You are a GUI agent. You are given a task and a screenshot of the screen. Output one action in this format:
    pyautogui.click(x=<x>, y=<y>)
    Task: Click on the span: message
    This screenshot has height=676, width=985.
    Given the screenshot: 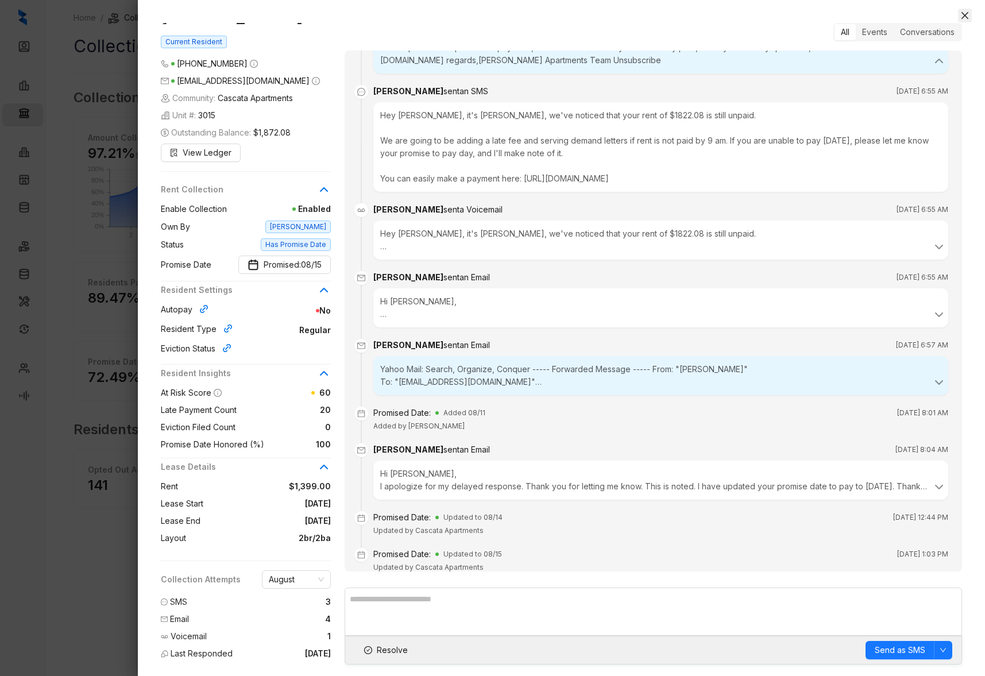 What is the action you would take?
    pyautogui.click(x=164, y=602)
    